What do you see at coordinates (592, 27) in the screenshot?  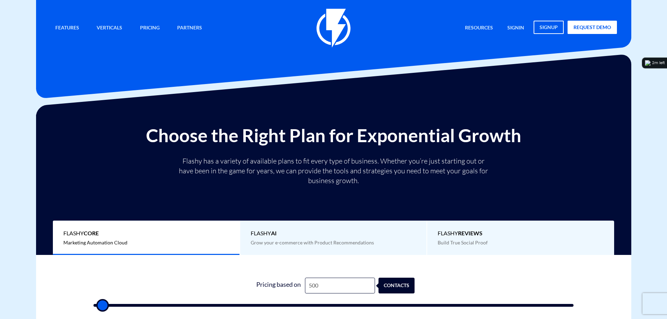 I see `a: request demo` at bounding box center [592, 27].